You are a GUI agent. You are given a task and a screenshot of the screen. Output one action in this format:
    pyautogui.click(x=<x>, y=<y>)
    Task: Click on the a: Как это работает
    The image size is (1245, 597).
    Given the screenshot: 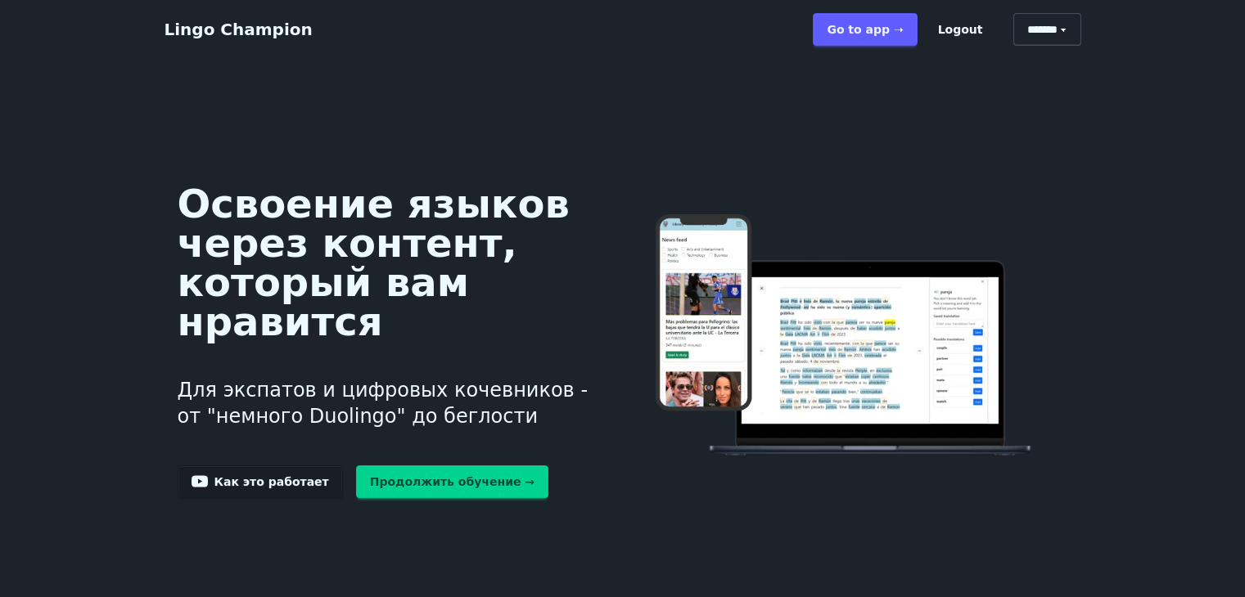 What is the action you would take?
    pyautogui.click(x=260, y=482)
    